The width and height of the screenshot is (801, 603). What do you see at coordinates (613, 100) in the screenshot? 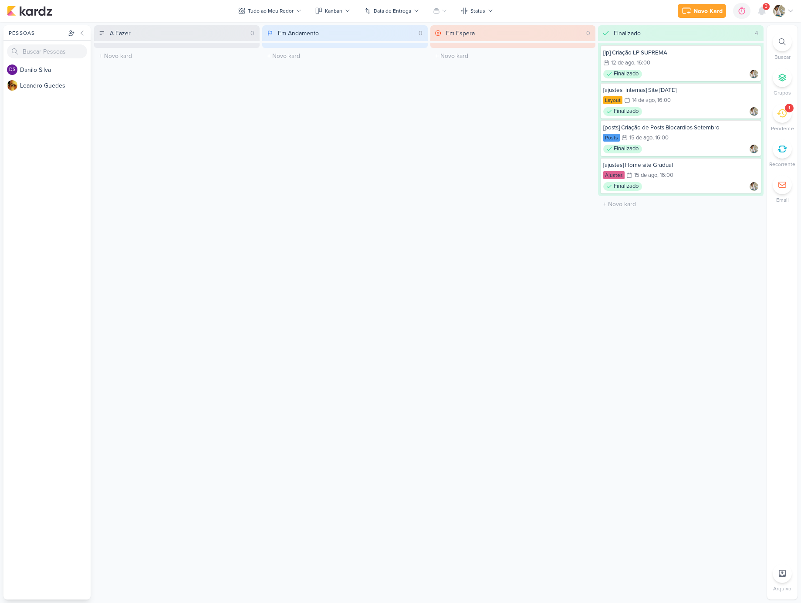
I see `div: Layout` at bounding box center [613, 100].